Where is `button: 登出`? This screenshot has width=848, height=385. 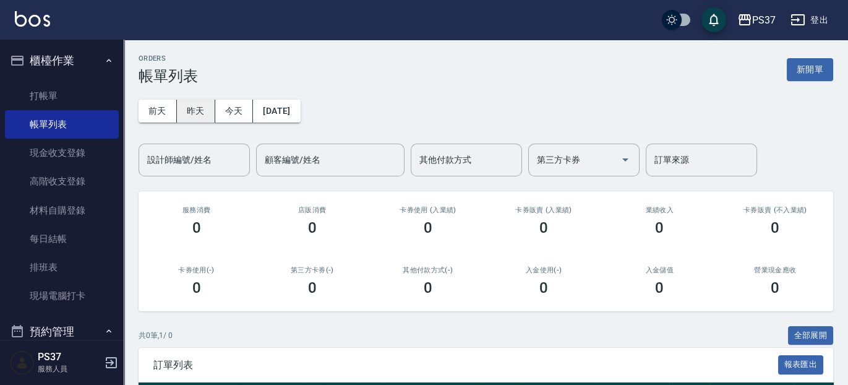 button: 登出 is located at coordinates (809, 20).